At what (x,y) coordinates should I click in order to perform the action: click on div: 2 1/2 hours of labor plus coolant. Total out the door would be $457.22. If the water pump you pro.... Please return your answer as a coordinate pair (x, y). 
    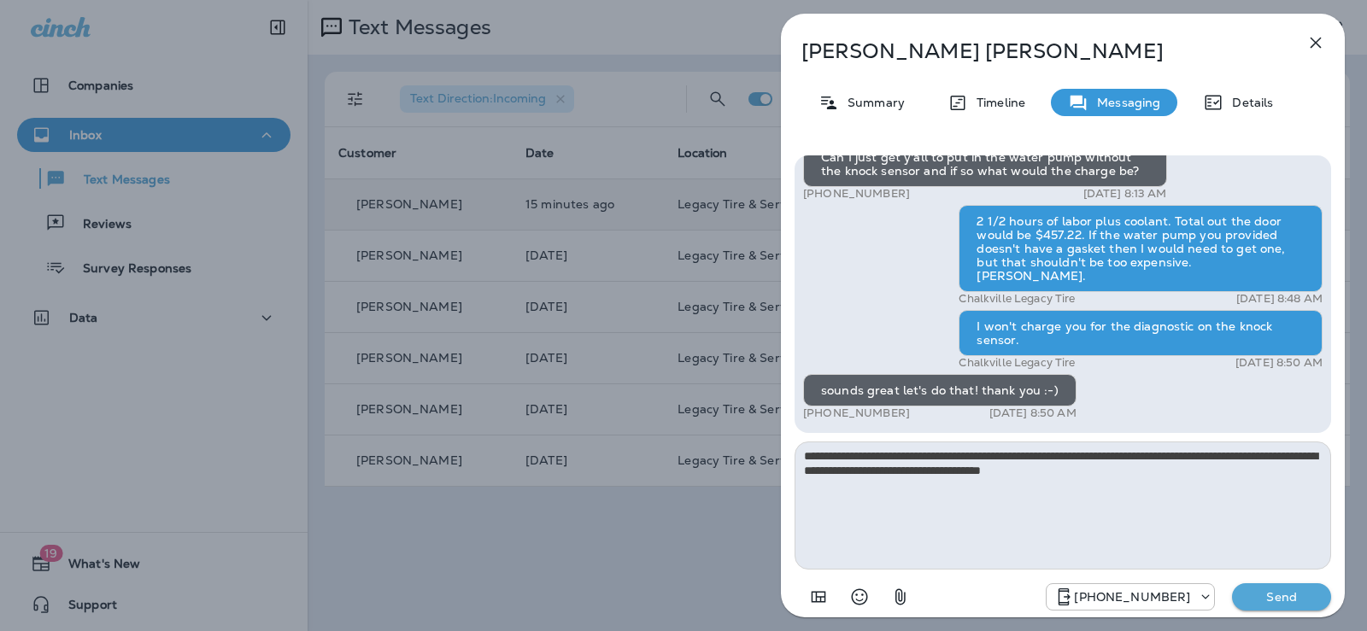
    Looking at the image, I should click on (1141, 249).